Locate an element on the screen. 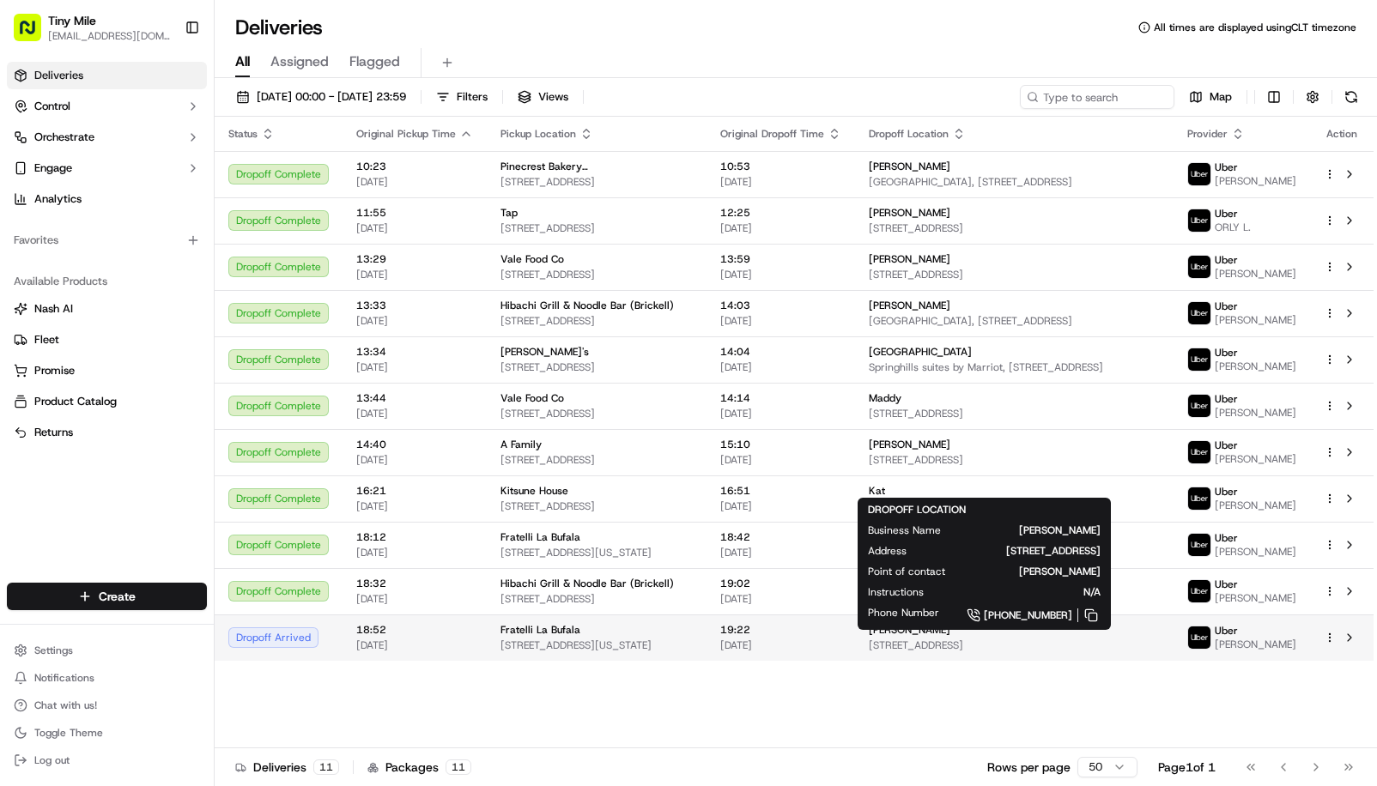 This screenshot has height=786, width=1377. span: Kat is located at coordinates (876, 491).